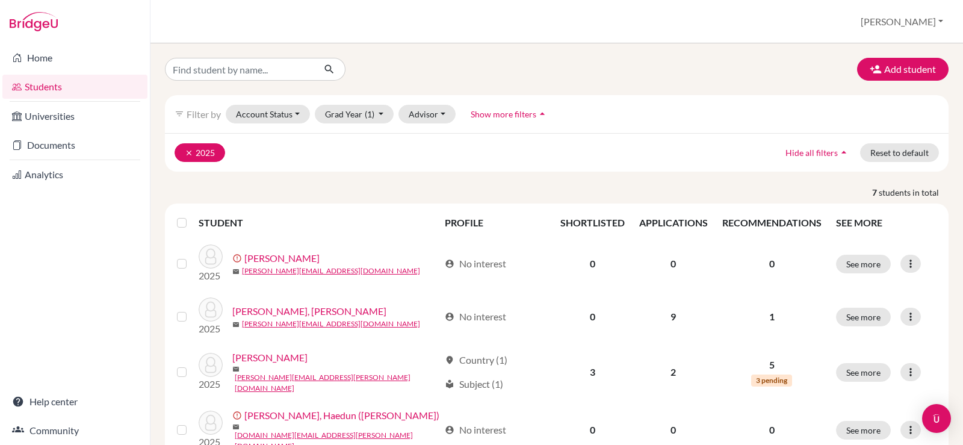  I want to click on a: Community, so click(75, 430).